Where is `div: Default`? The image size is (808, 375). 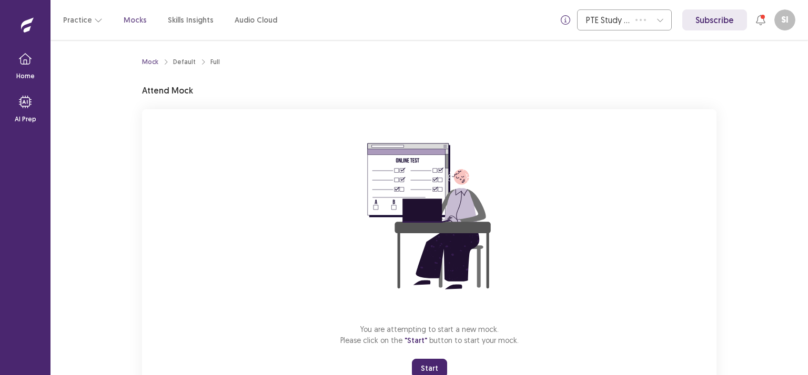 div: Default is located at coordinates (184, 62).